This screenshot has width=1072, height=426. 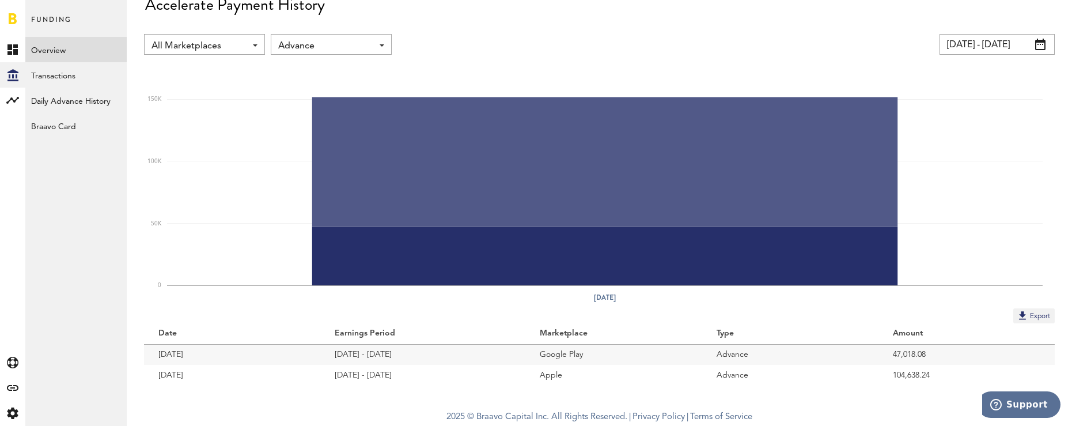 I want to click on a: Overview, so click(x=76, y=50).